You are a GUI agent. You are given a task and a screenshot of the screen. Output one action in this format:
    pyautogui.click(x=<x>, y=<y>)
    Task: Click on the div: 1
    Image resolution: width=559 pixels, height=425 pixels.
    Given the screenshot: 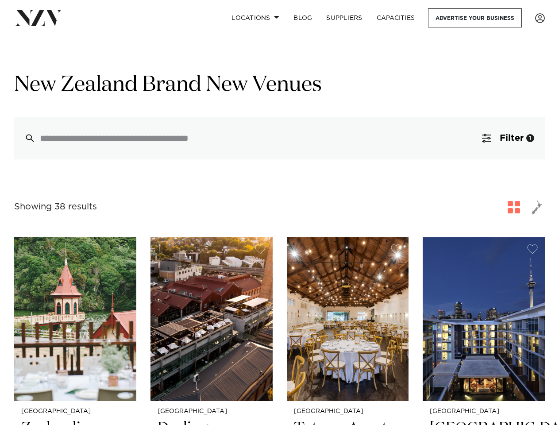 What is the action you would take?
    pyautogui.click(x=530, y=138)
    